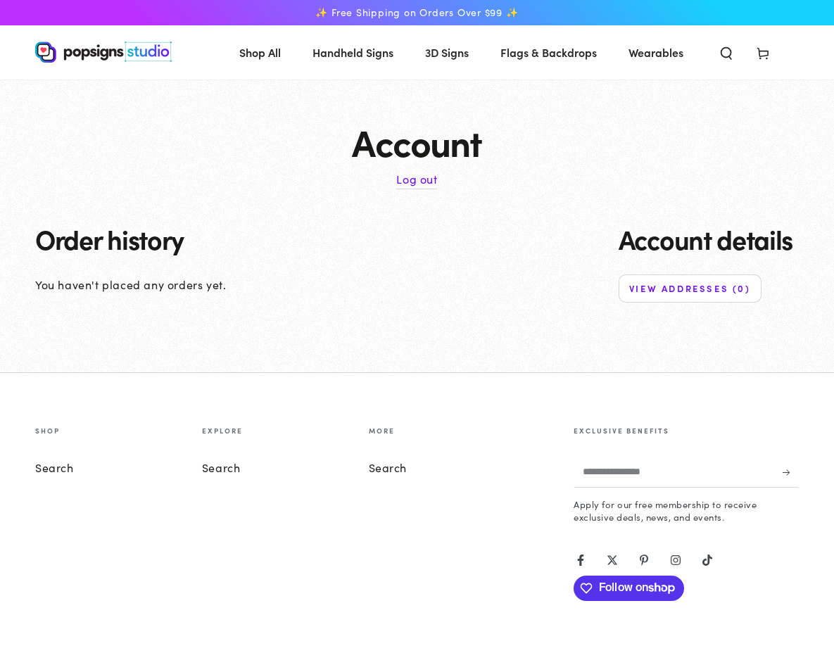 This screenshot has height=646, width=834. Describe the element at coordinates (278, 430) in the screenshot. I see `summary: Explore` at that location.